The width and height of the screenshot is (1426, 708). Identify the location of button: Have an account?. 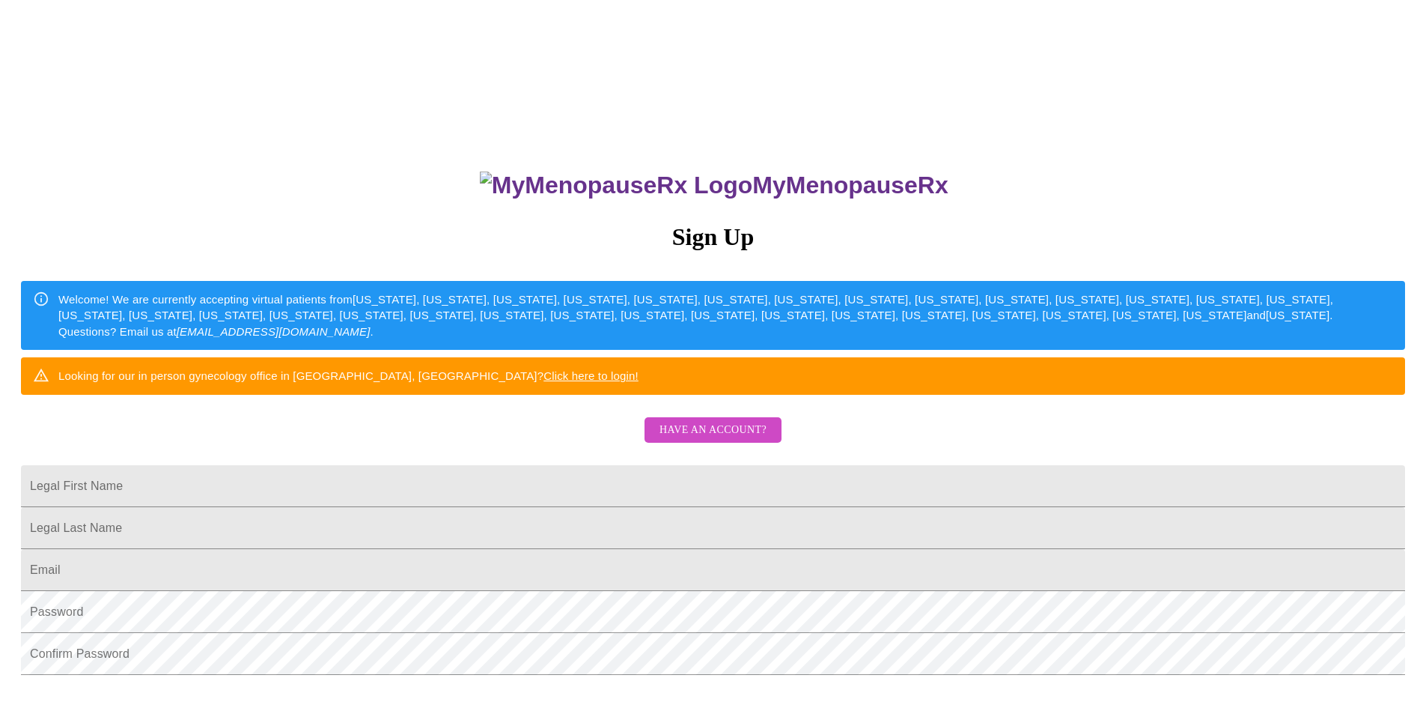
(713, 430).